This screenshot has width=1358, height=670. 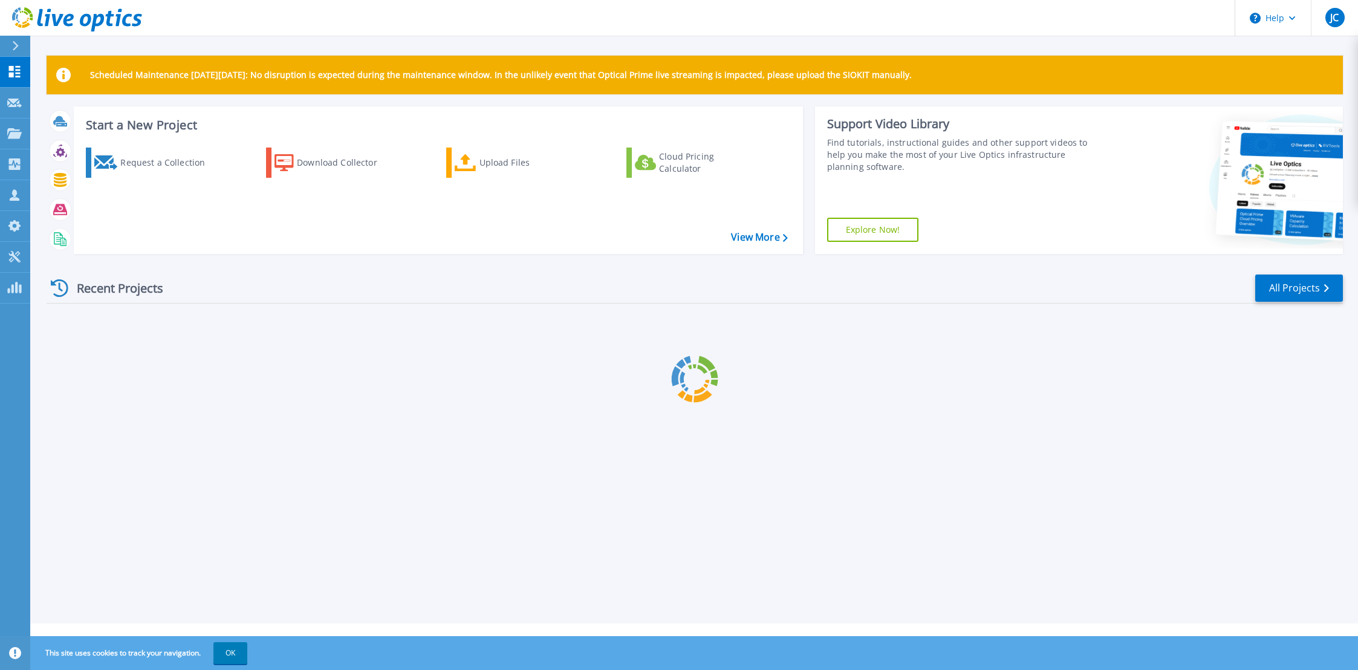 What do you see at coordinates (963, 124) in the screenshot?
I see `div: Support Video Library` at bounding box center [963, 124].